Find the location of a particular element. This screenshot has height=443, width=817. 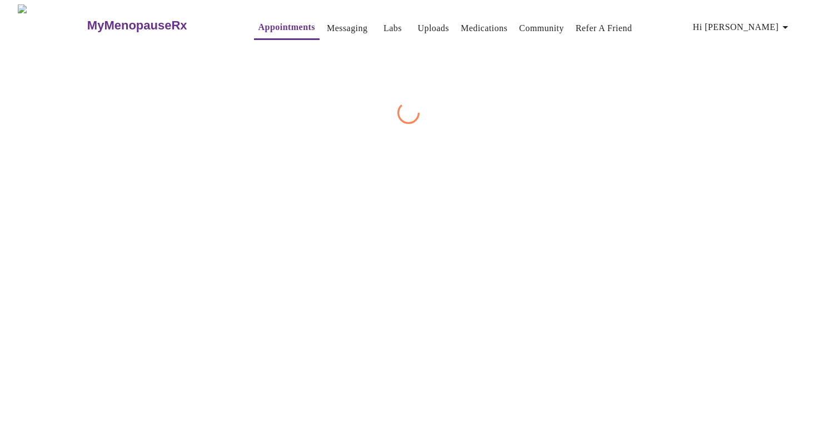

button: Medications is located at coordinates (484, 28).